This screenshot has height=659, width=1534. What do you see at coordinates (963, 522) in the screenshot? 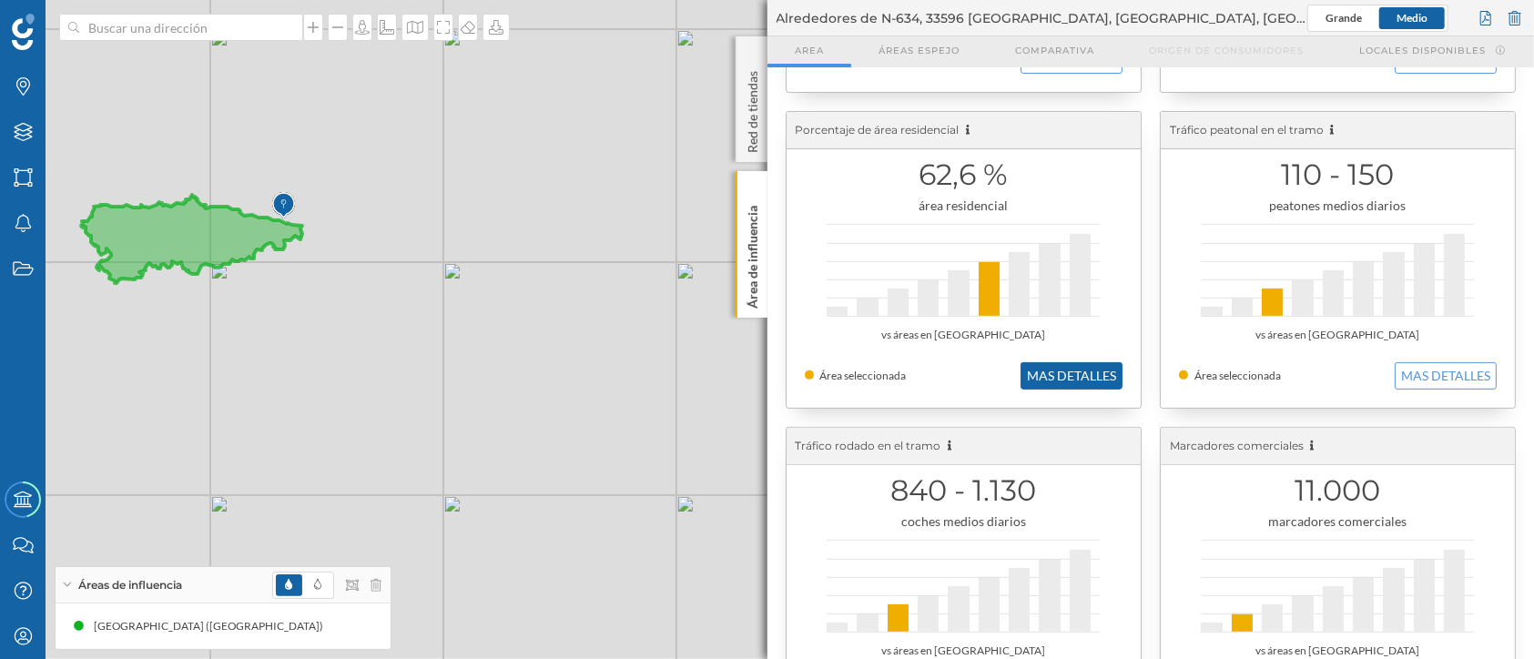
I see `div: coches medios diarios` at bounding box center [963, 522].